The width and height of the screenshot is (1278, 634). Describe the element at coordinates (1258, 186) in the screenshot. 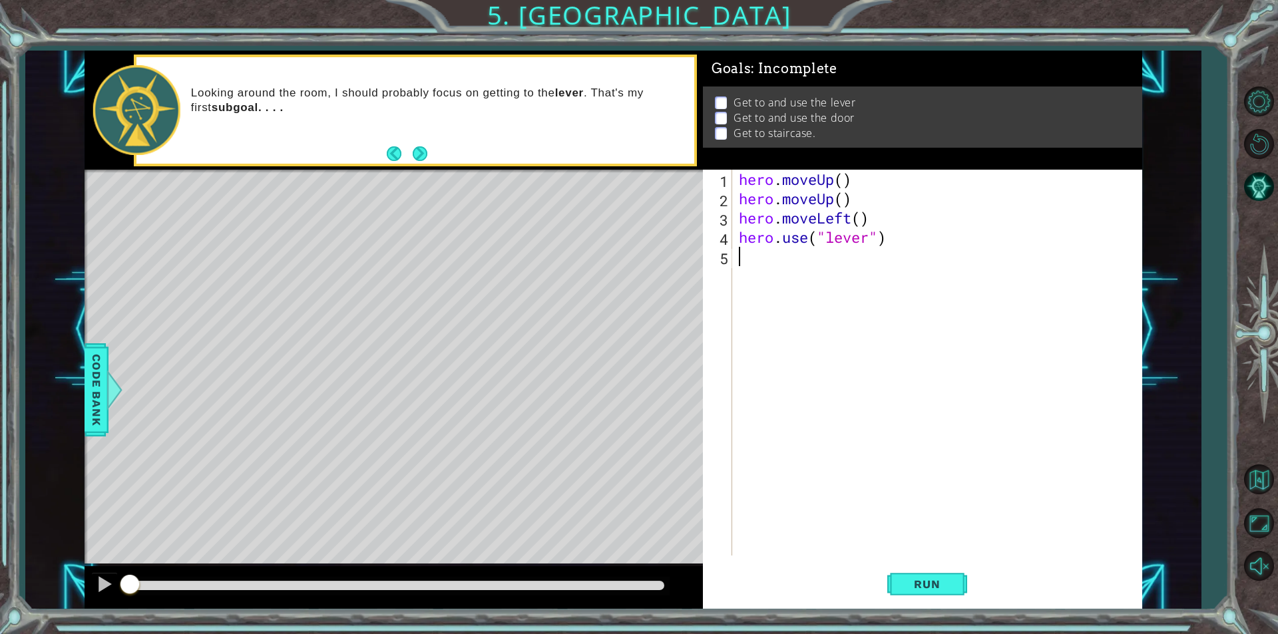

I see `button: AI Hint` at that location.